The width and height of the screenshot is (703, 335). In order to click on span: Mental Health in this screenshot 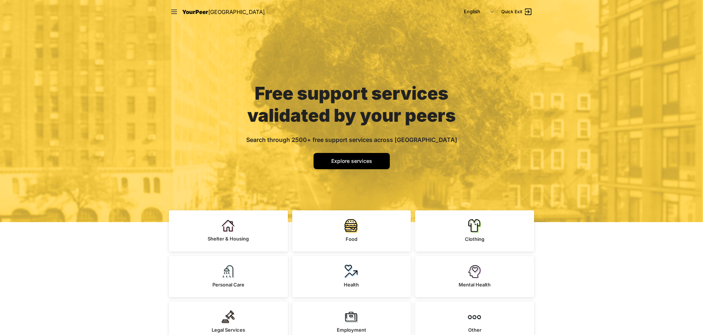, I will do `click(474, 285)`.